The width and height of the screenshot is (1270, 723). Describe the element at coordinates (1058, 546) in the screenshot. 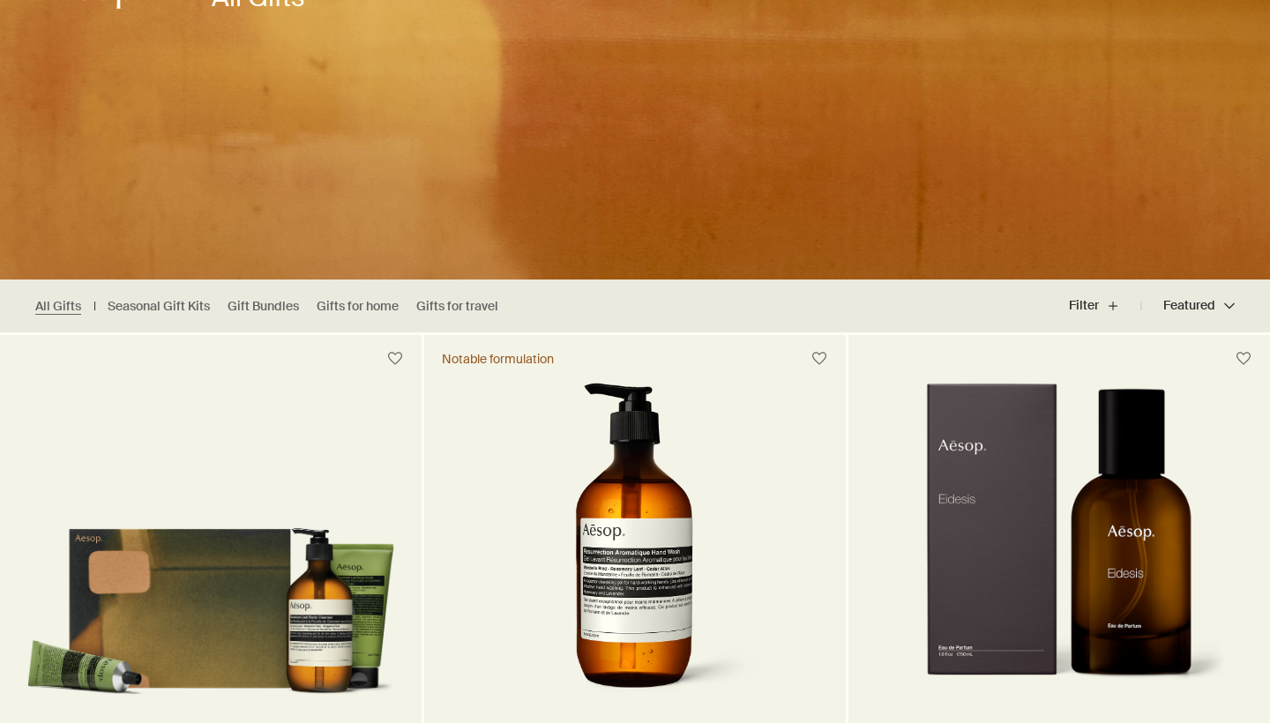

I see `img: Eidesis Eau de Parfum in amber glass bottle with outer carton` at that location.